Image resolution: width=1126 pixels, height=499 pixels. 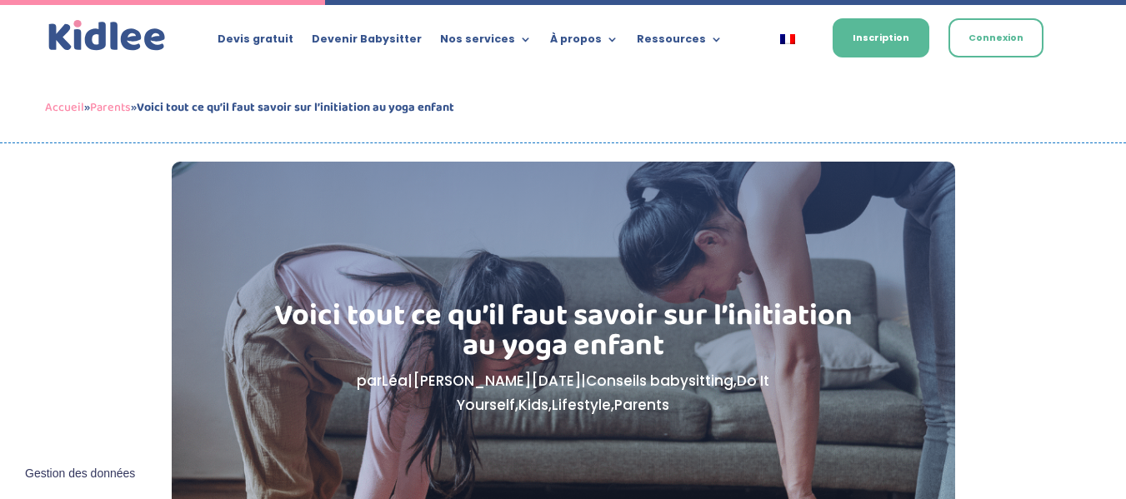 I want to click on img: logo_kidlee_bleu, so click(x=107, y=36).